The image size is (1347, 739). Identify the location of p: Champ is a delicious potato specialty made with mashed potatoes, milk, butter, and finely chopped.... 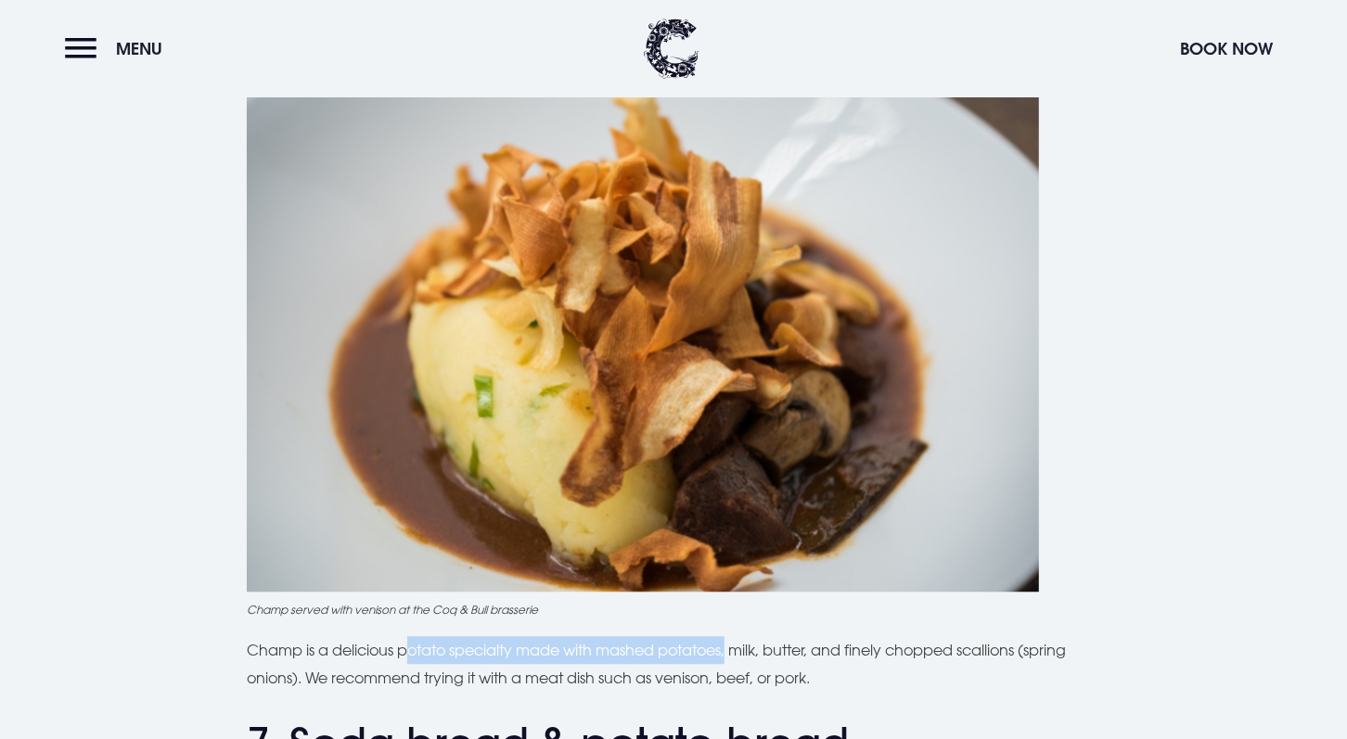
(673, 664).